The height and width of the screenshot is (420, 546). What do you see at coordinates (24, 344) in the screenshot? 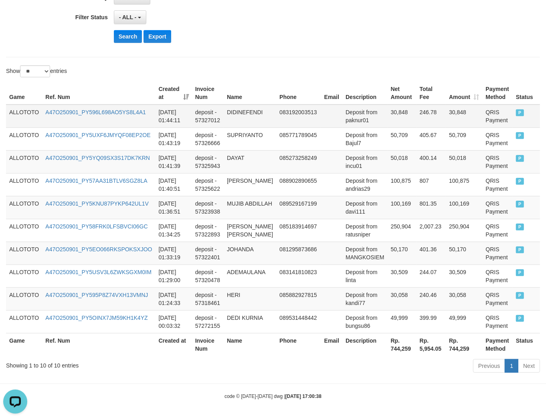
I see `th: Game` at bounding box center [24, 344].